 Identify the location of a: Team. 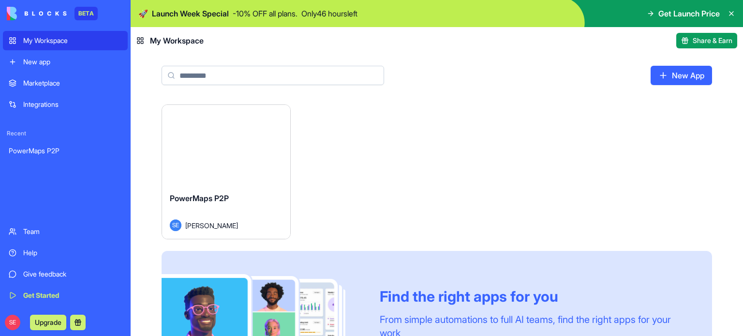
(65, 232).